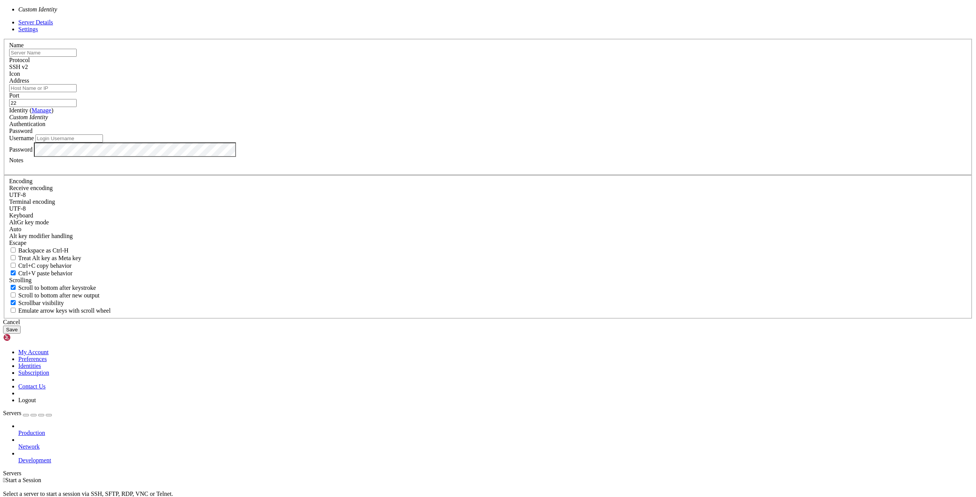  Describe the element at coordinates (40, 266) in the screenshot. I see `label: Ctrl-C copies if true, send ^C to host if false. Ctrl-Shift-C sends ^C to host if true, copies if...` at that location.